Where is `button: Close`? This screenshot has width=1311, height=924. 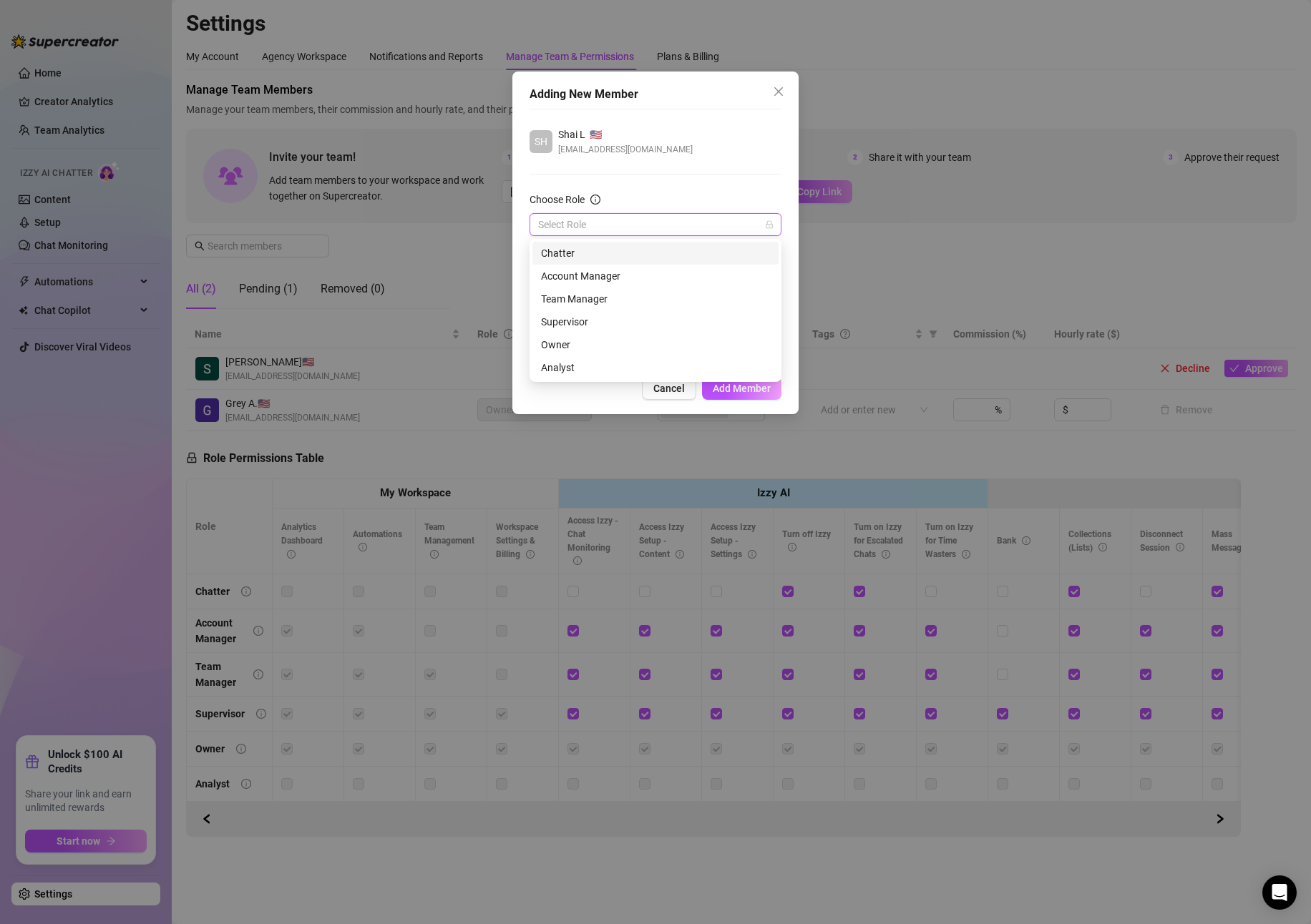 button: Close is located at coordinates (779, 91).